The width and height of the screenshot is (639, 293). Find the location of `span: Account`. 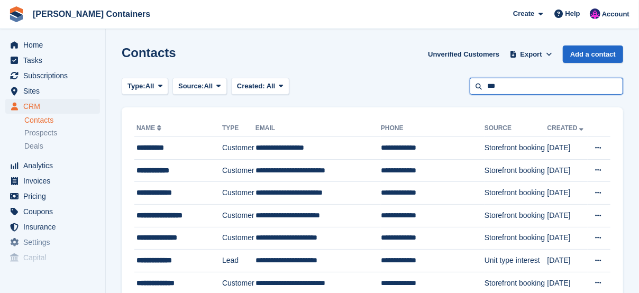

span: Account is located at coordinates (616, 14).